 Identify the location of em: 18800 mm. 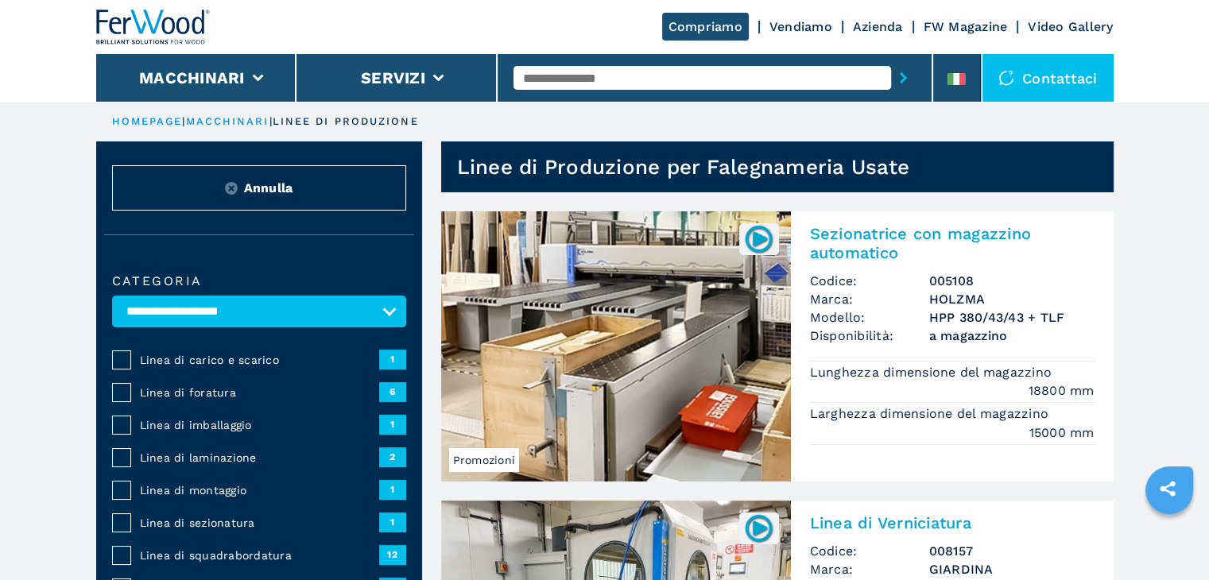
(1061, 390).